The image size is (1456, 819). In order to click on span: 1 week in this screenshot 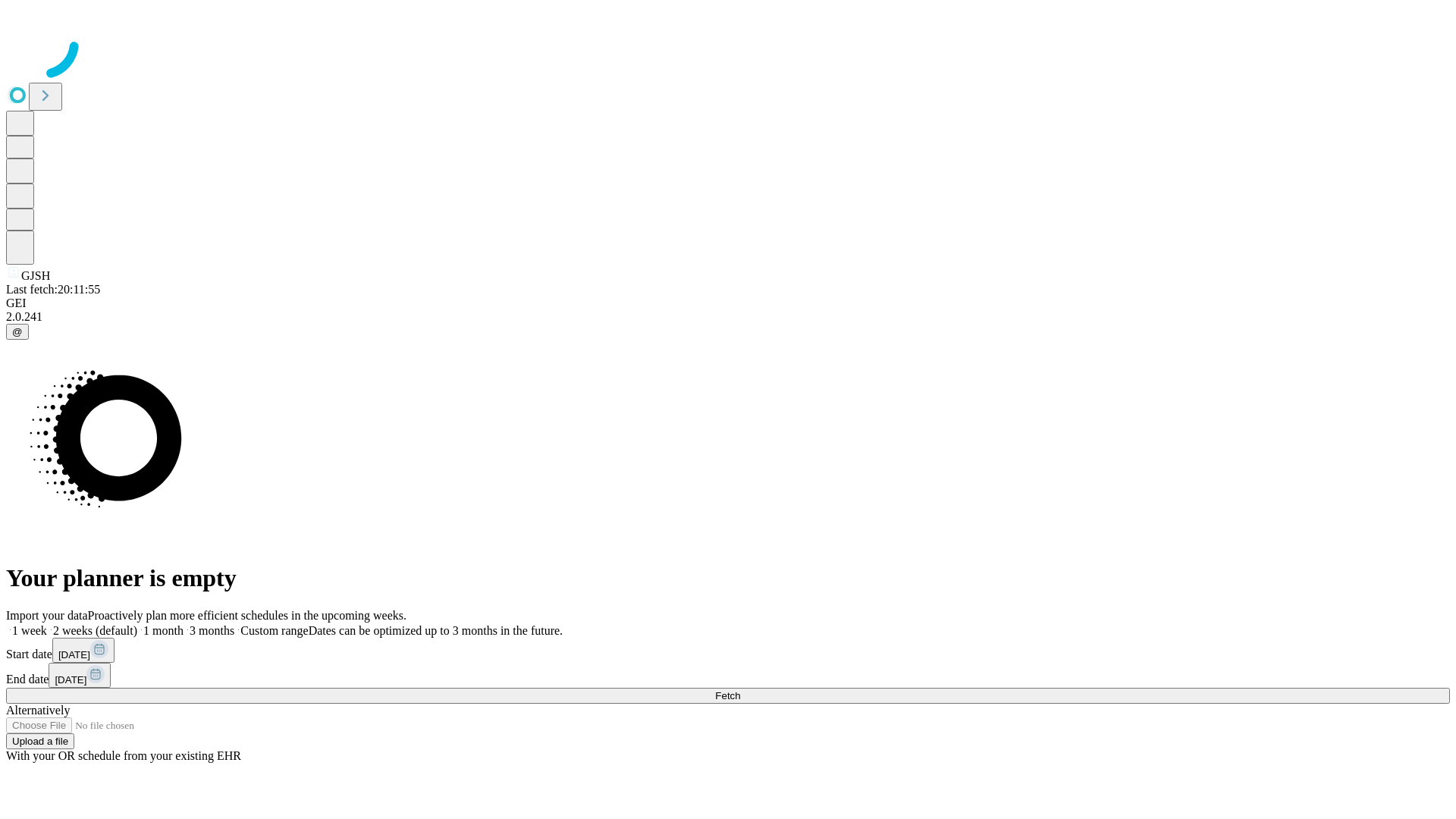, I will do `click(30, 630)`.